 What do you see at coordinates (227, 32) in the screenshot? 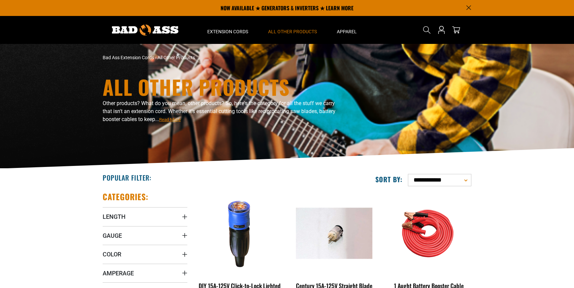
I see `span: Extension Cords` at bounding box center [227, 32].